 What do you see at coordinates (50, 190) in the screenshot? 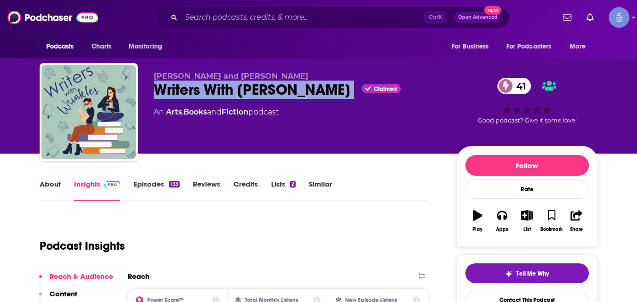
I see `a: About` at bounding box center [50, 190].